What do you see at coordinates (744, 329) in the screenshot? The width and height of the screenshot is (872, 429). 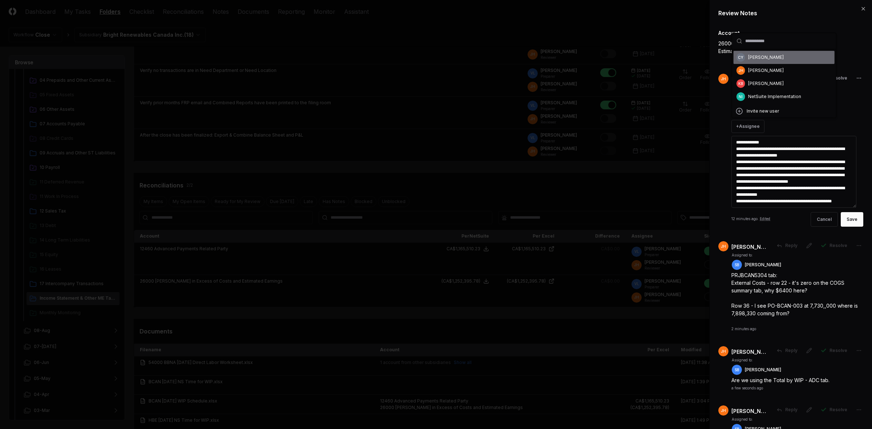 I see `div: 2 minutes ago` at bounding box center [744, 329].